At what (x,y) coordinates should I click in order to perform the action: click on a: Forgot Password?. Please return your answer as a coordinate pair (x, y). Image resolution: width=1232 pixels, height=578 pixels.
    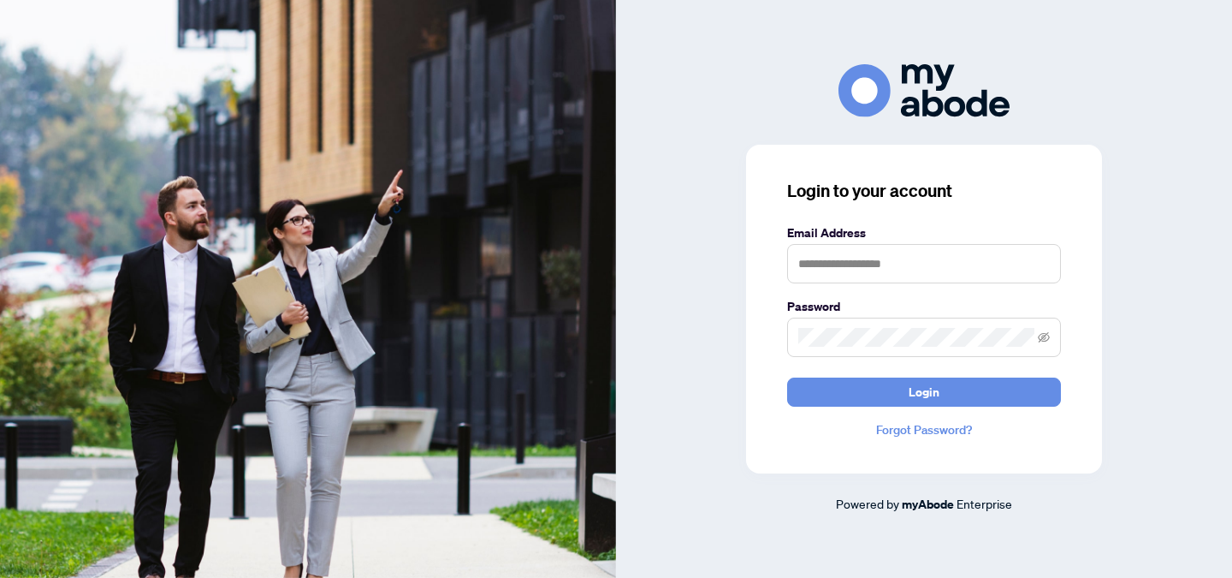
    Looking at the image, I should click on (924, 430).